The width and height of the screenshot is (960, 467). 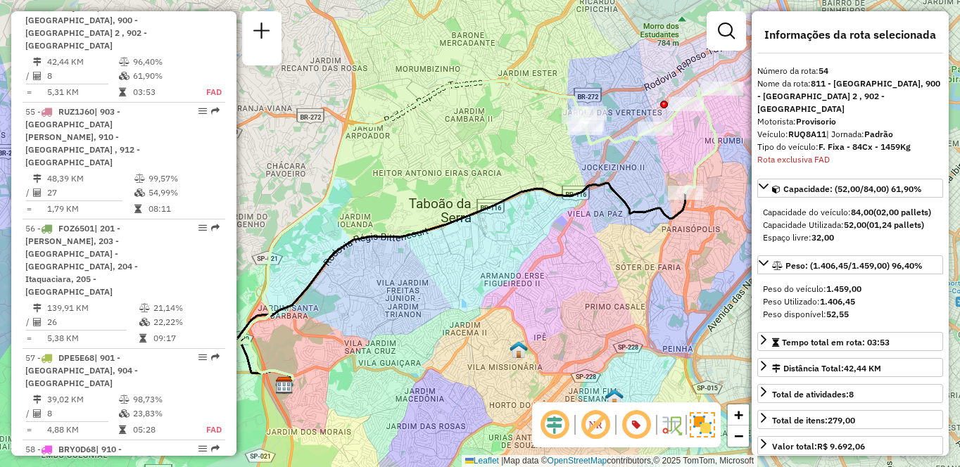 What do you see at coordinates (92, 338) in the screenshot?
I see `td: 5,38 KM` at bounding box center [92, 338].